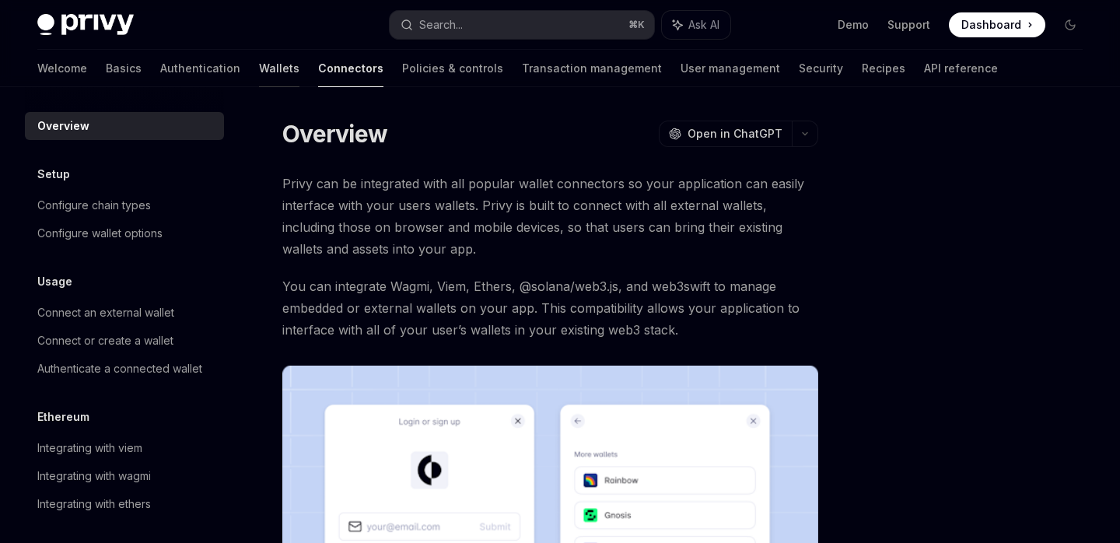  Describe the element at coordinates (730, 68) in the screenshot. I see `a: User management` at that location.